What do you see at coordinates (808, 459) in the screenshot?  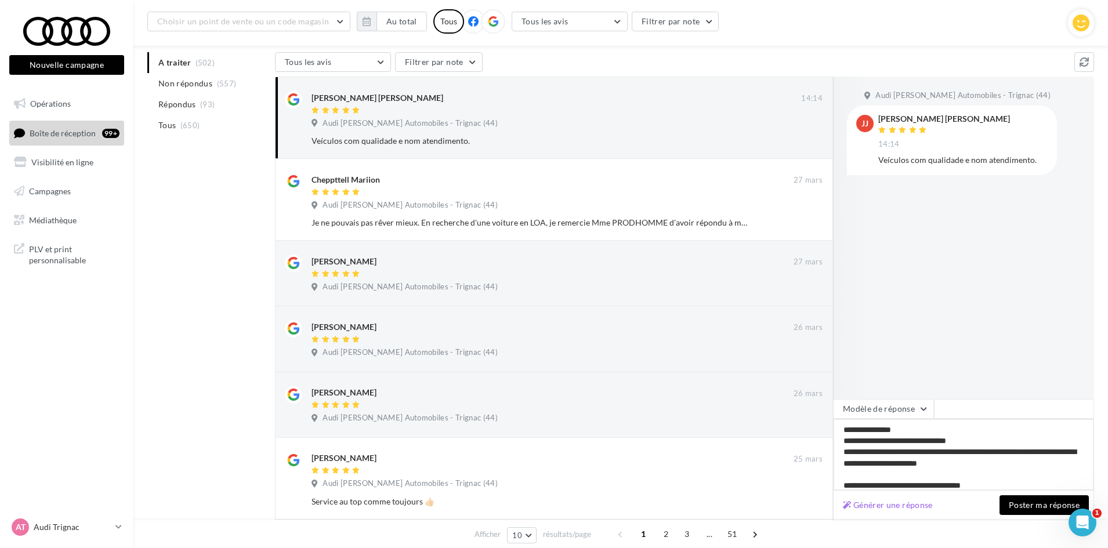 I see `span: 25 mars` at bounding box center [808, 459].